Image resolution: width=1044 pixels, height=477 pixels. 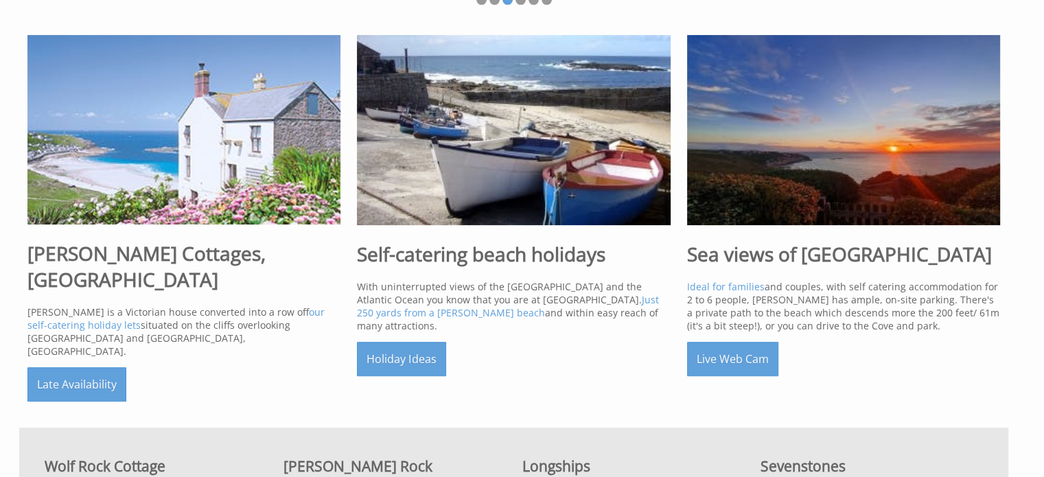 What do you see at coordinates (634, 466) in the screenshot?
I see `h2: Longships` at bounding box center [634, 466].